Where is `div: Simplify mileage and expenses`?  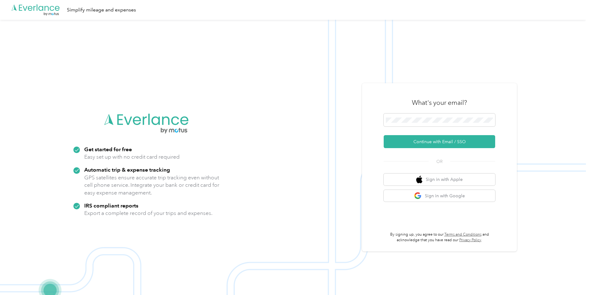 div: Simplify mileage and expenses is located at coordinates (101, 10).